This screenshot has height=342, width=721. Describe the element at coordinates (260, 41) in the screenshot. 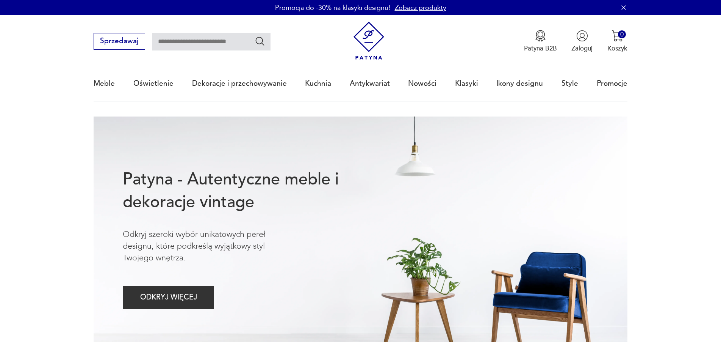

I see `button: Szukaj` at that location.